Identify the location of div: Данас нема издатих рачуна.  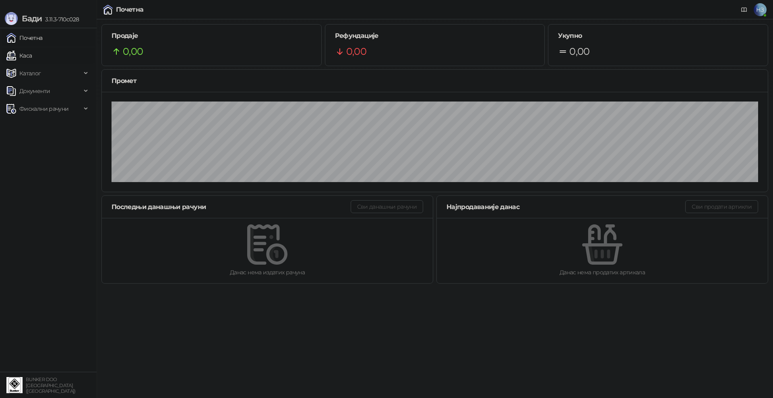
(267, 272).